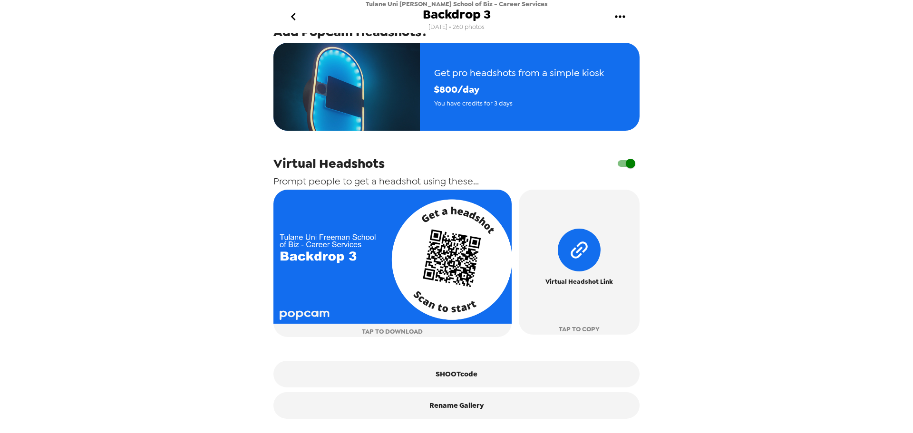 This screenshot has height=433, width=913. What do you see at coordinates (376, 181) in the screenshot?
I see `span: Prompt people to get a headshot using these...` at bounding box center [376, 181].